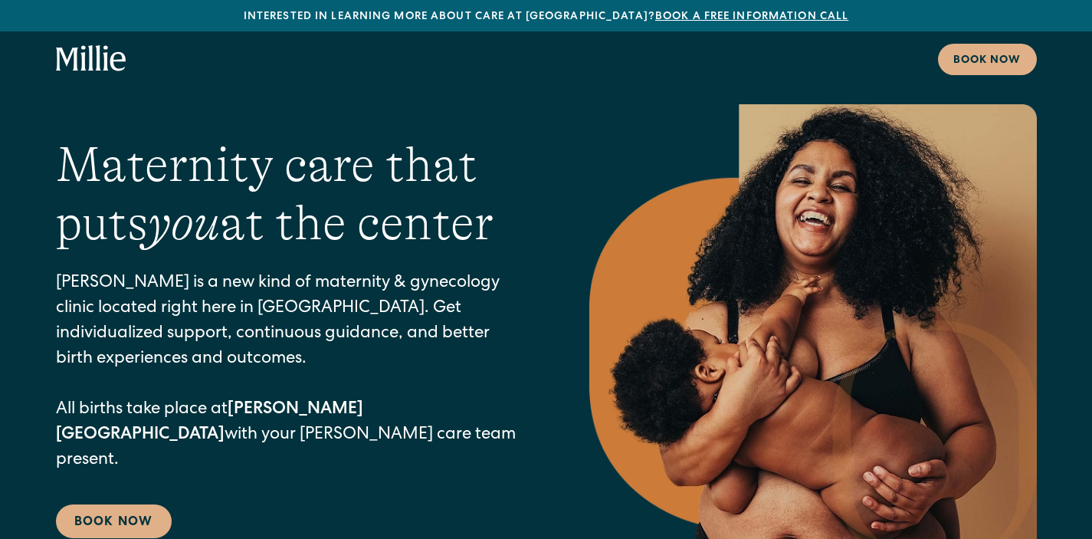  Describe the element at coordinates (91, 59) in the screenshot. I see `a: home` at that location.